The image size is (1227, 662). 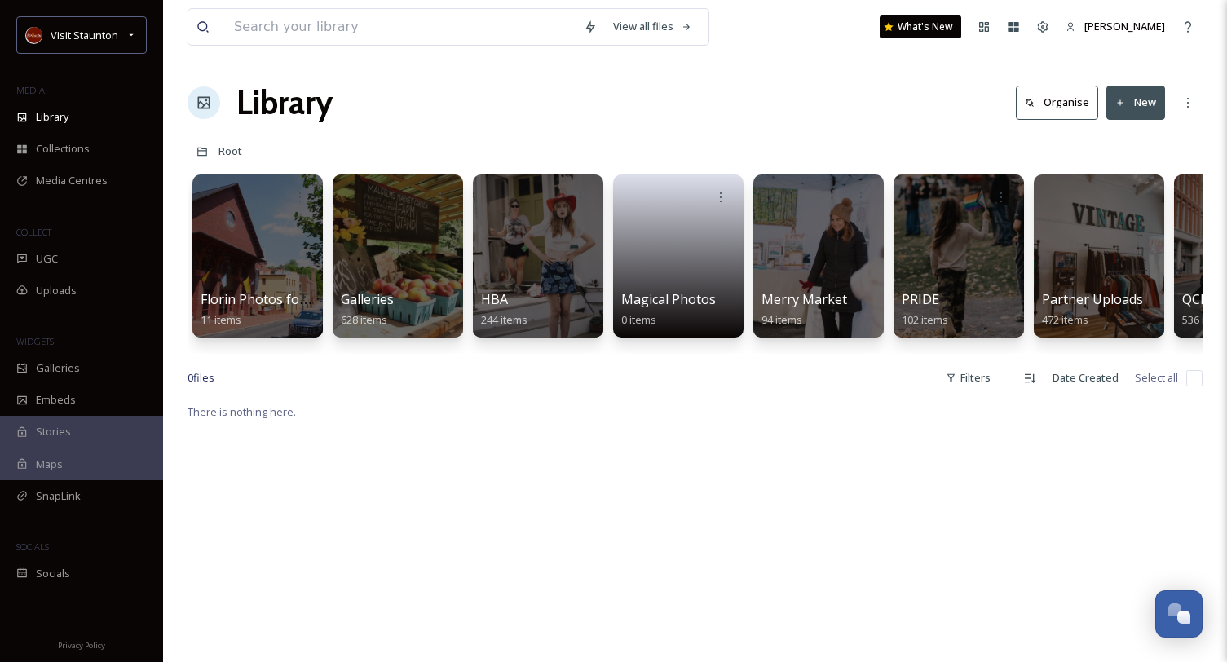 I want to click on span: Library, so click(x=52, y=117).